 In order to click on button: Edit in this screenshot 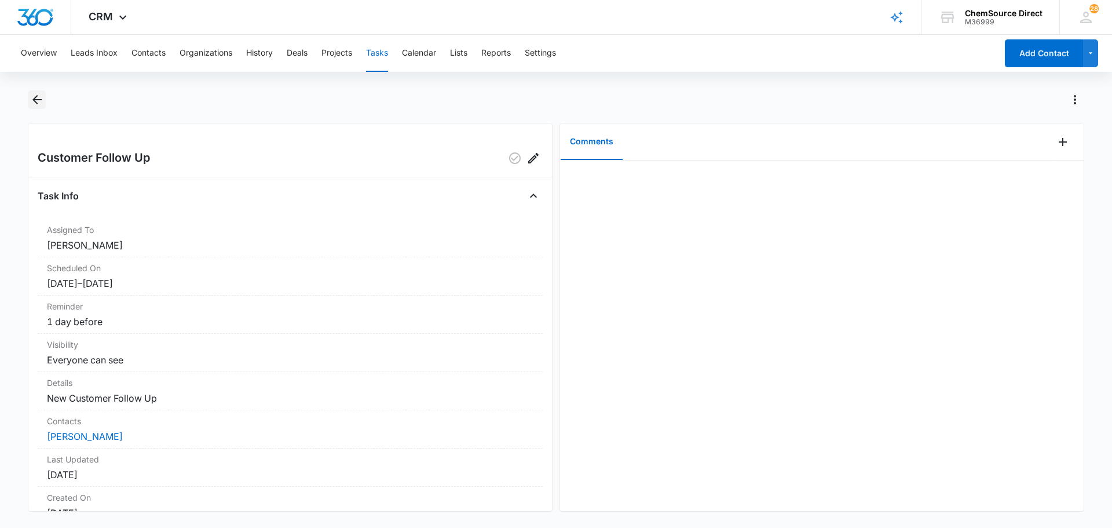, I will do `click(534, 158)`.